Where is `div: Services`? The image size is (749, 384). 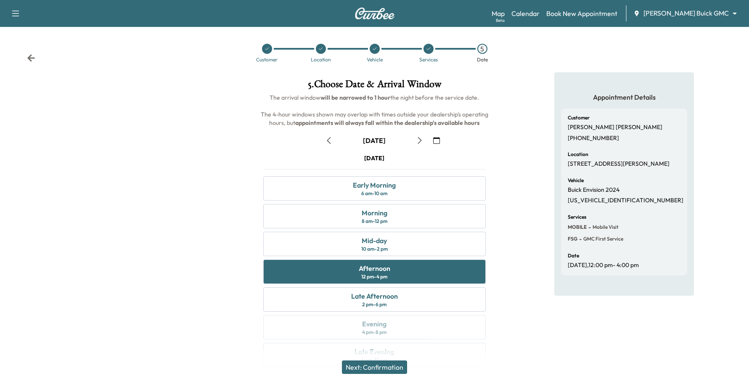 div: Services is located at coordinates (429, 60).